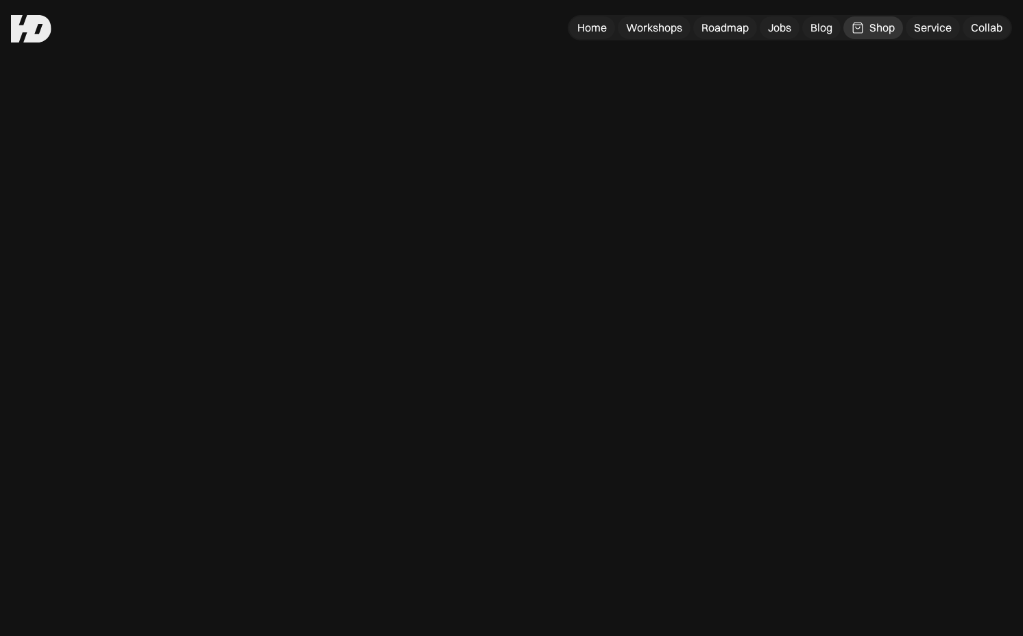 The width and height of the screenshot is (1023, 636). What do you see at coordinates (654, 27) in the screenshot?
I see `a: Workshops` at bounding box center [654, 27].